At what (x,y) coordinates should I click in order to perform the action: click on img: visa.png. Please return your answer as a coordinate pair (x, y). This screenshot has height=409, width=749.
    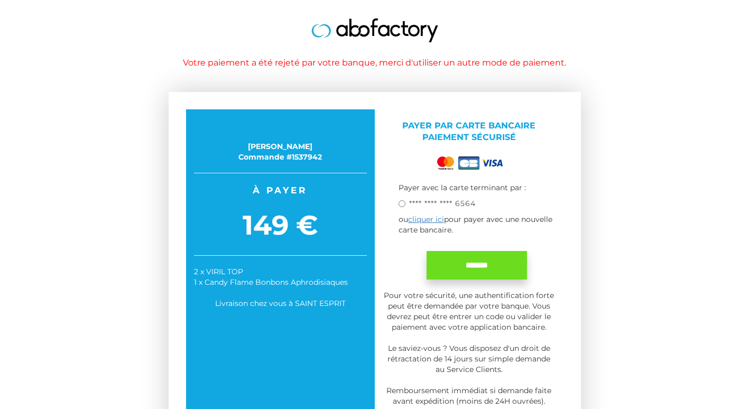
    Looking at the image, I should click on (492, 163).